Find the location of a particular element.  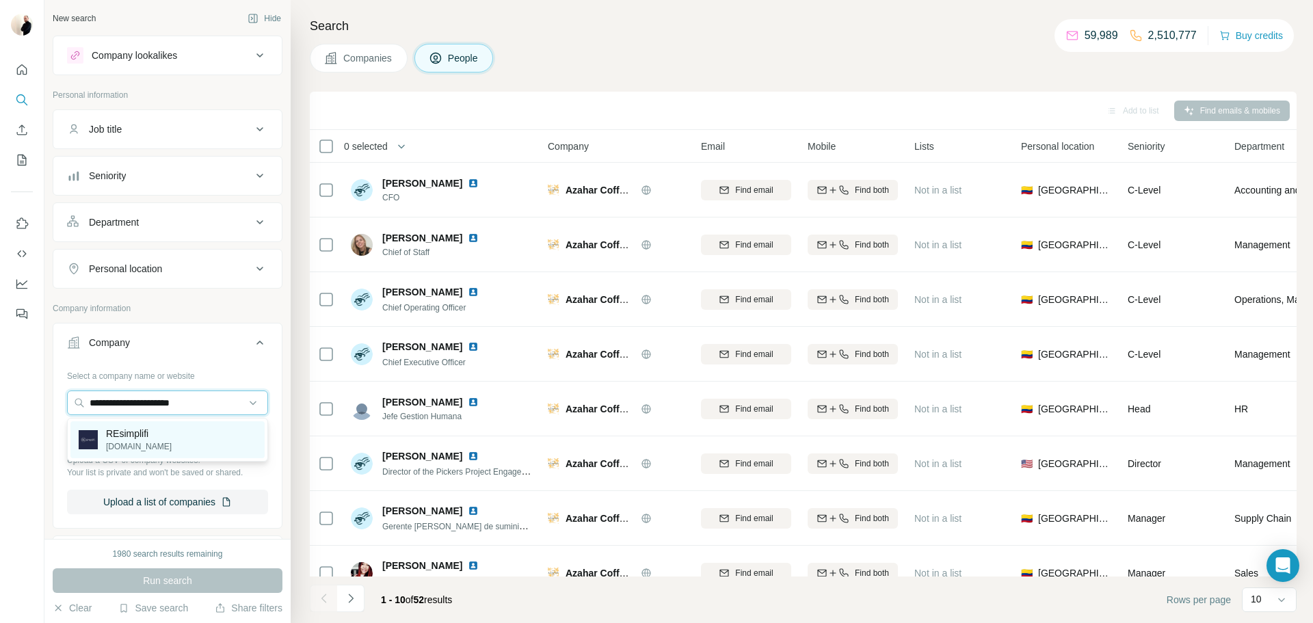

button: Share filters is located at coordinates (248, 608).